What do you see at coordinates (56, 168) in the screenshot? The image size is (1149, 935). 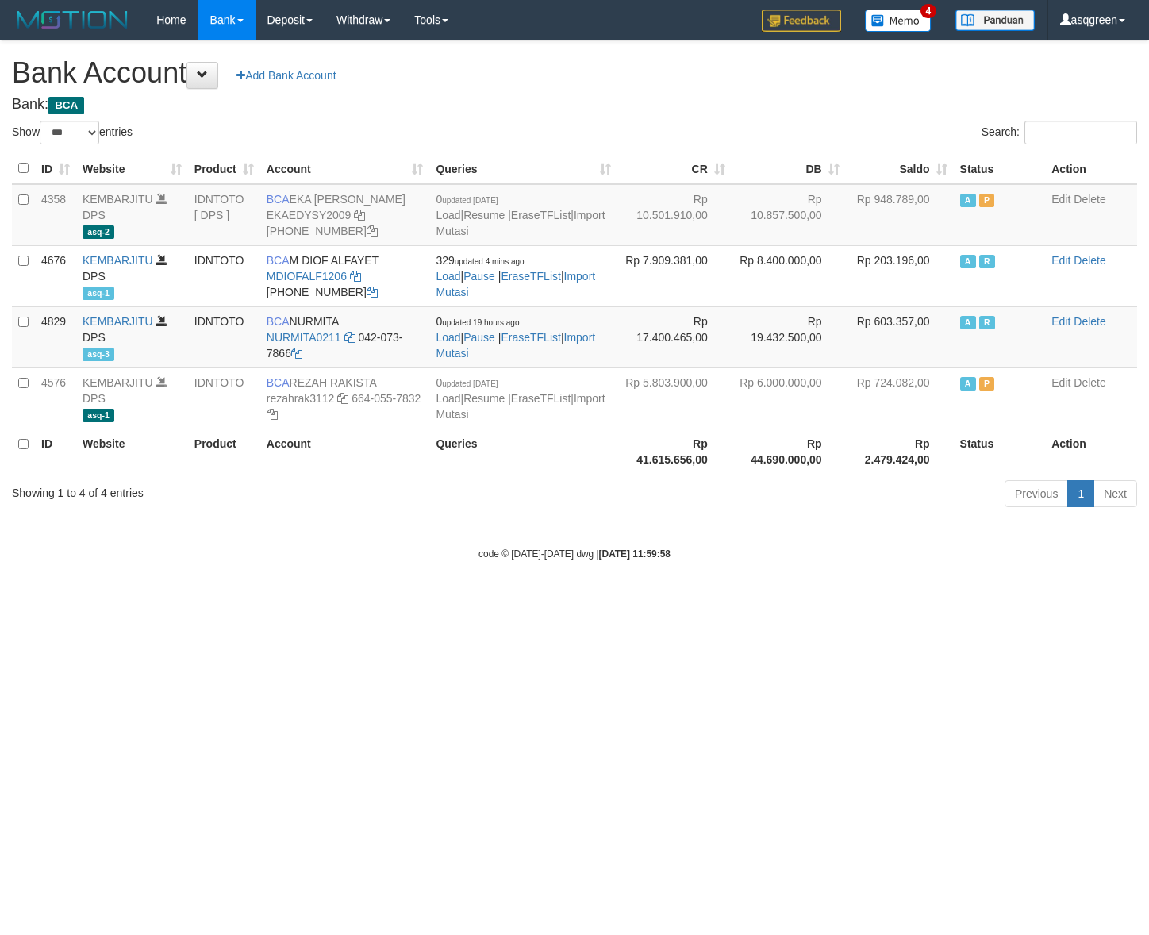 I see `th: ID: activate to sort column ascending` at bounding box center [56, 168].